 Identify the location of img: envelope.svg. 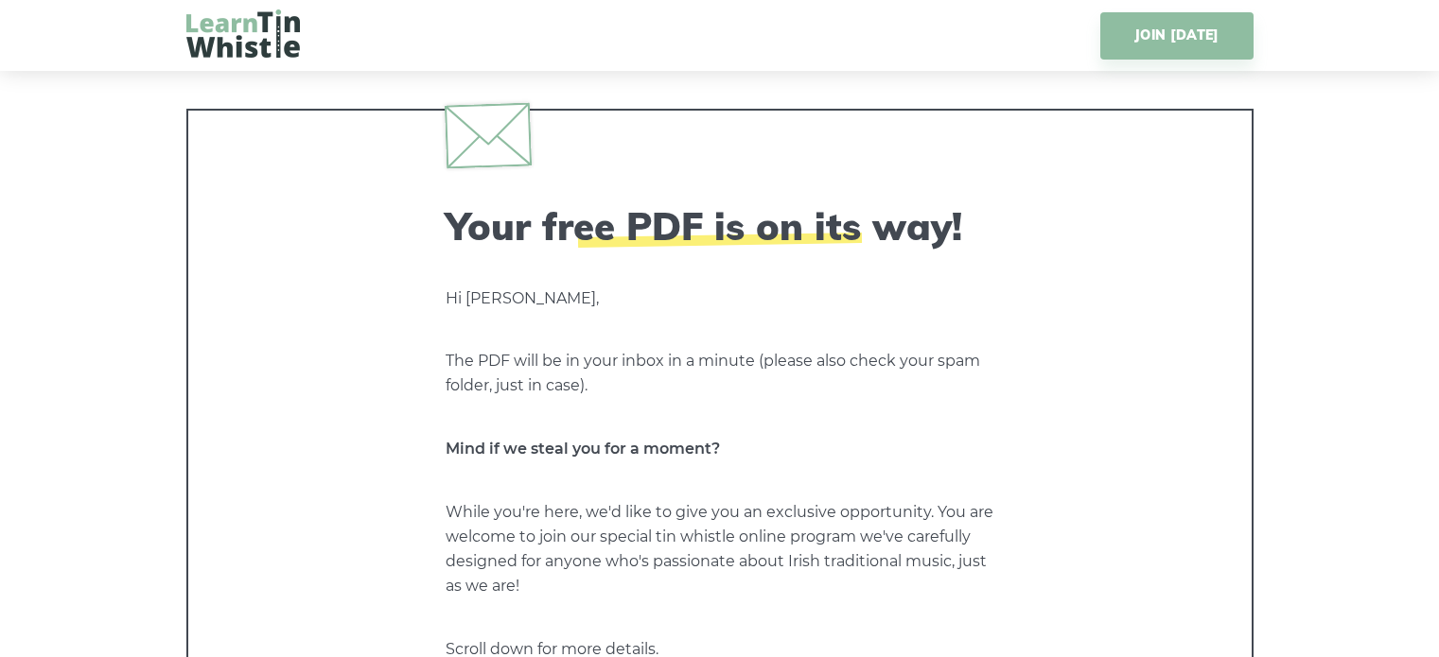
(487, 135).